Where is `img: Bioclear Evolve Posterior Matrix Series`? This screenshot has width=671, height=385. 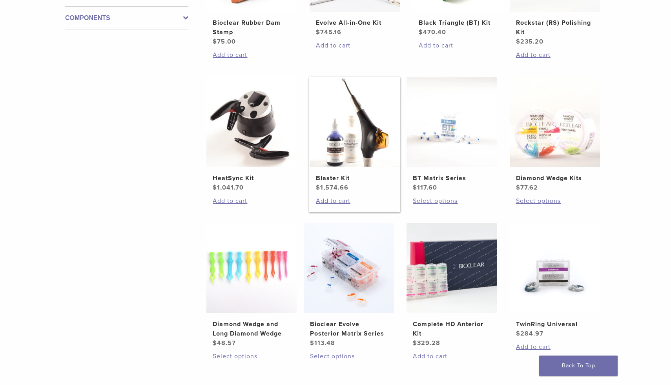 img: Bioclear Evolve Posterior Matrix Series is located at coordinates (349, 268).